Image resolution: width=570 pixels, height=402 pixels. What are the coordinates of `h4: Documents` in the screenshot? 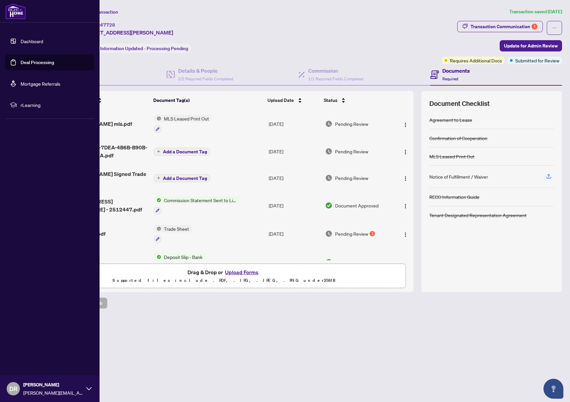 It's located at (456, 71).